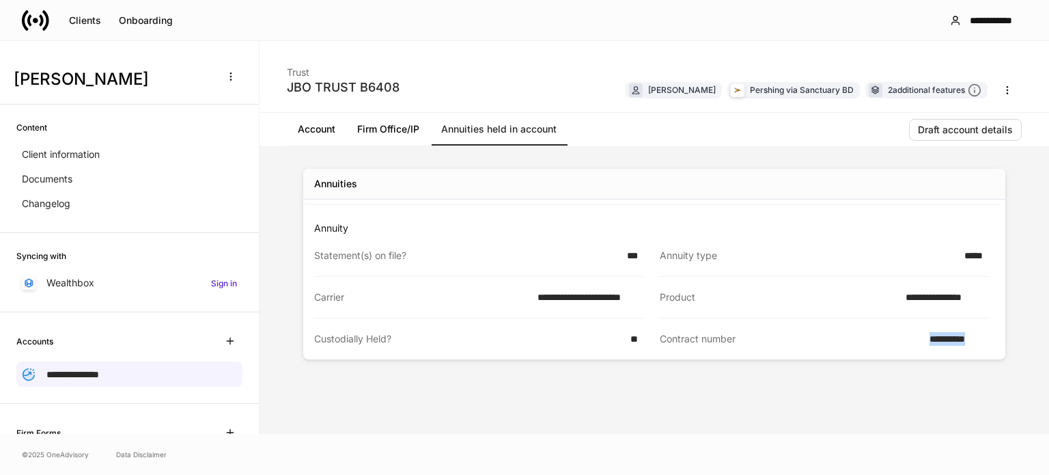 The width and height of the screenshot is (1049, 475). I want to click on h6: Syncing with, so click(41, 255).